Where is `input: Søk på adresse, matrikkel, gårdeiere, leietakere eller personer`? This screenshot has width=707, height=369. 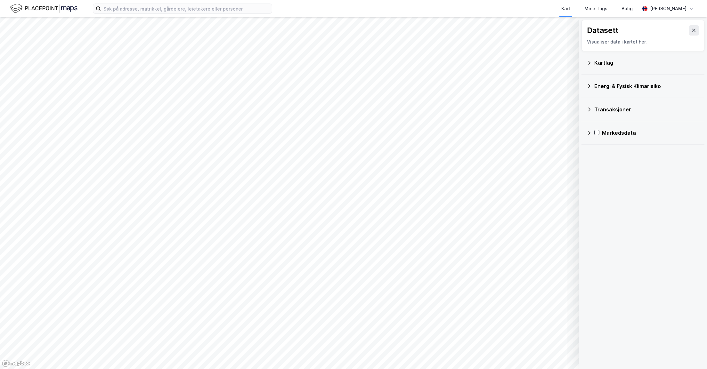
input: Søk på adresse, matrikkel, gårdeiere, leietakere eller personer is located at coordinates (186, 9).